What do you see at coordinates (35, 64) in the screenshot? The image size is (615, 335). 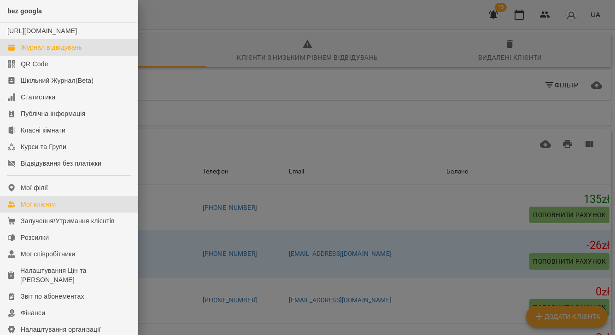 I see `div: QR Code` at bounding box center [35, 64].